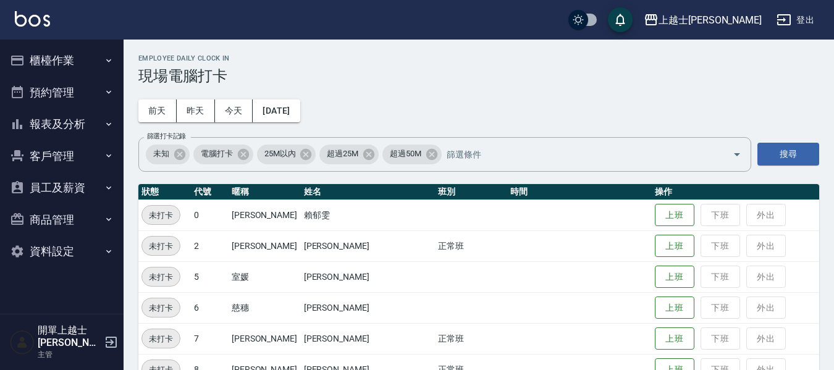 The image size is (834, 370). I want to click on td: 0, so click(210, 215).